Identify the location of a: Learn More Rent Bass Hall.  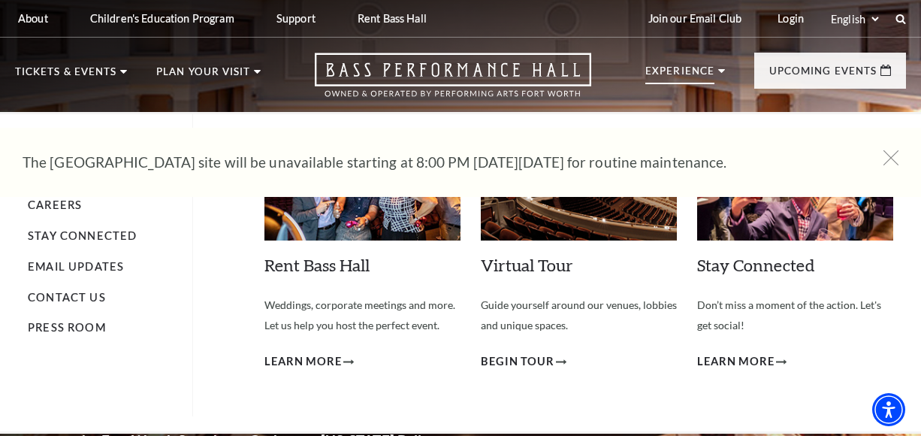
(309, 361).